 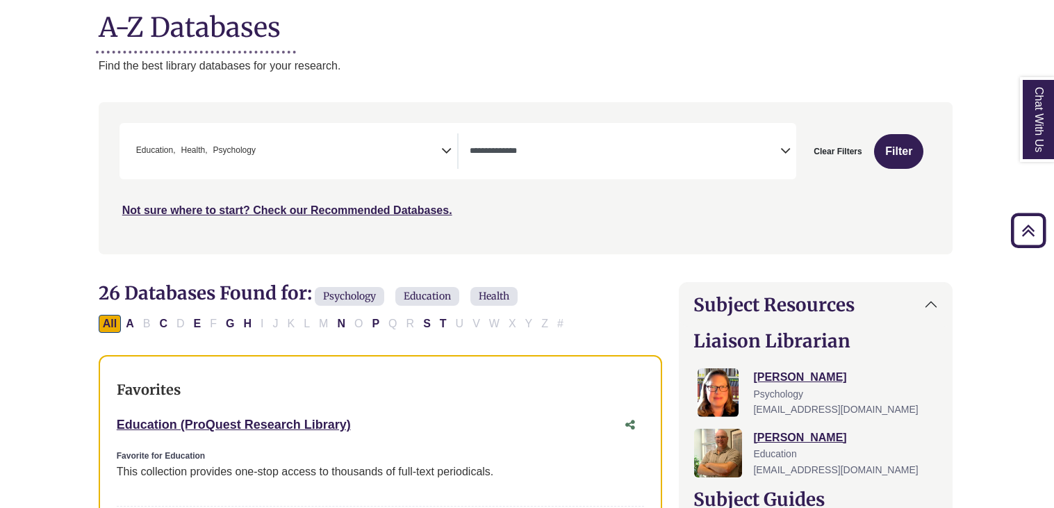 What do you see at coordinates (197, 324) in the screenshot?
I see `button: Filter Results E` at bounding box center [197, 324].